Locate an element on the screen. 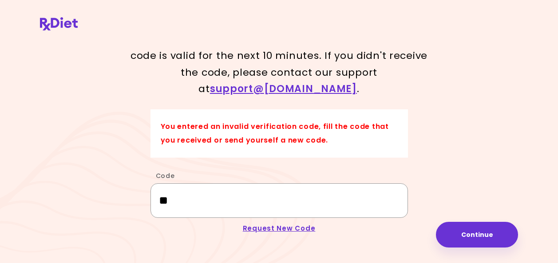 Image resolution: width=558 pixels, height=263 pixels. p: Enter the code you received by text message or email, the code is valid for the next 10 minutes. ... is located at coordinates (279, 64).